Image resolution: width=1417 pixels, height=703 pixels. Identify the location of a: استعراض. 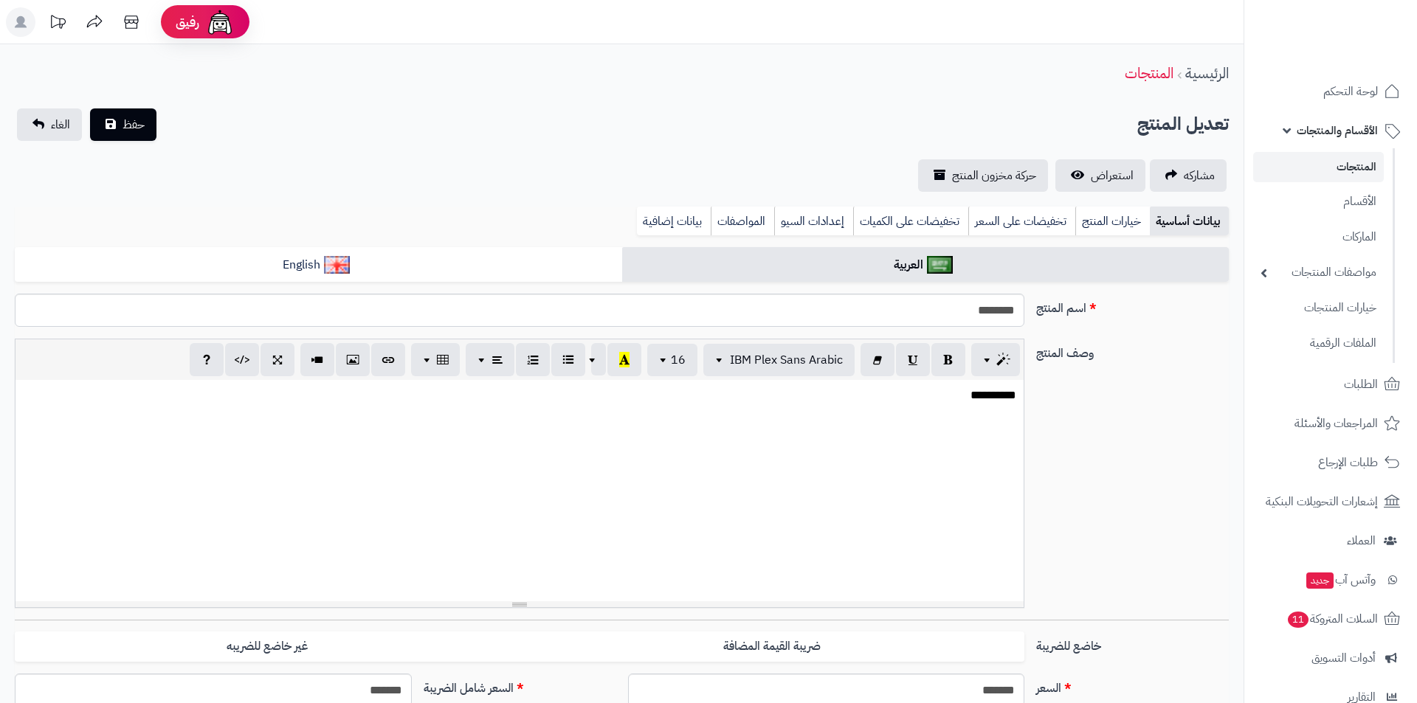
(1100, 176).